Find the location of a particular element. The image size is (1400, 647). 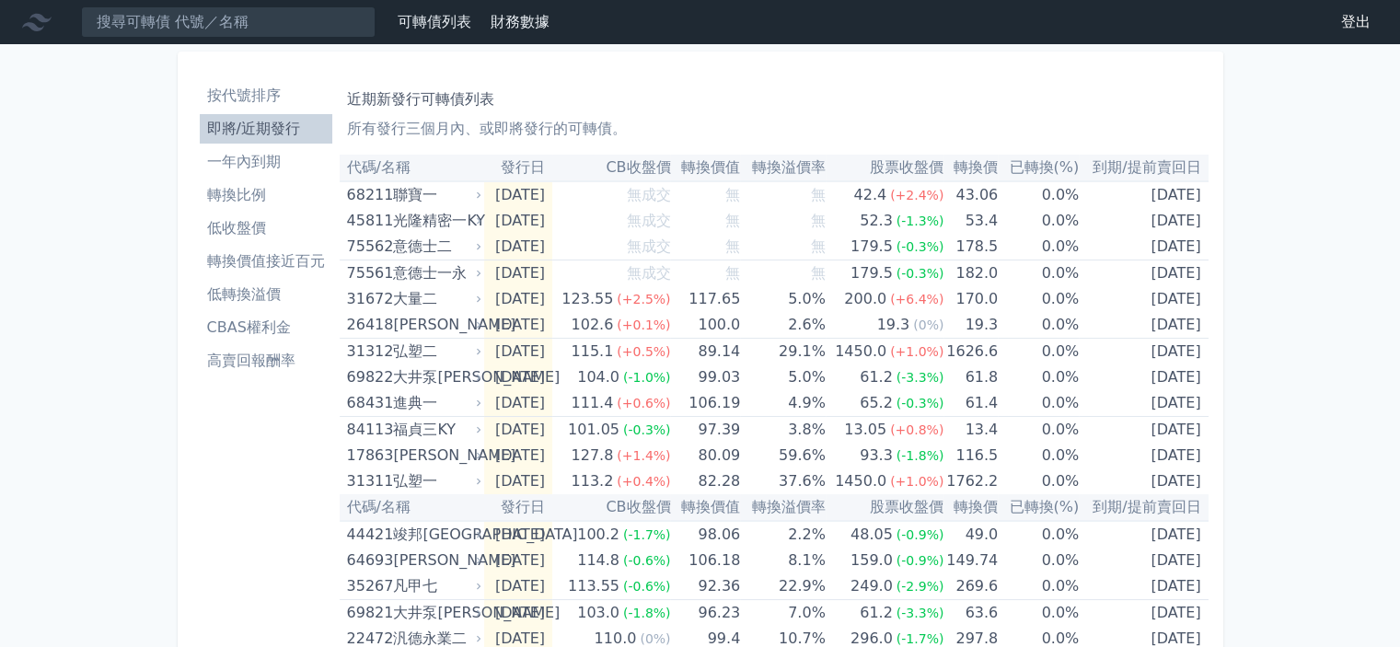

td: 7.0% is located at coordinates (782, 613).